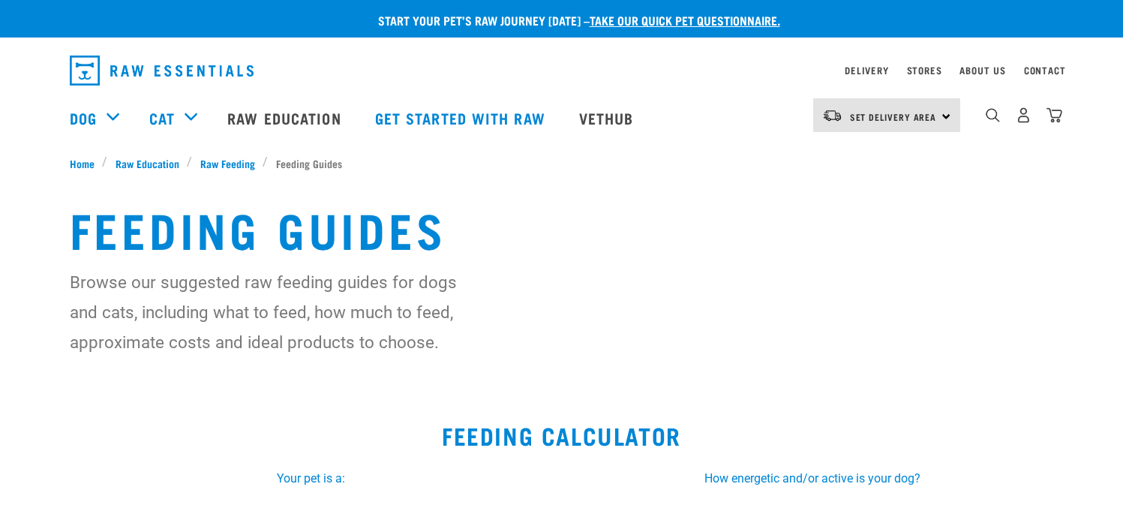 The height and width of the screenshot is (514, 1123). Describe the element at coordinates (832, 115) in the screenshot. I see `img: van-moving.png` at that location.